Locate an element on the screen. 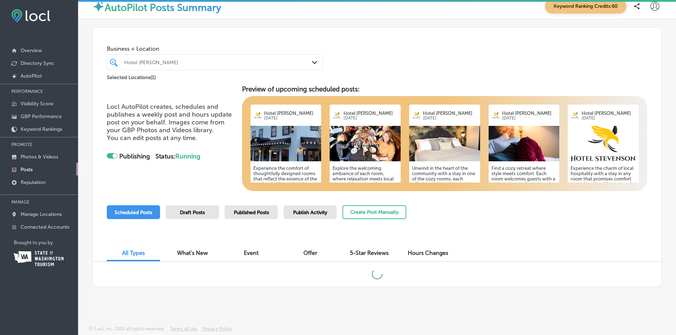 The image size is (676, 335). img: fda3e92497d09a02dc62c9cd864e3231.png is located at coordinates (31, 16).